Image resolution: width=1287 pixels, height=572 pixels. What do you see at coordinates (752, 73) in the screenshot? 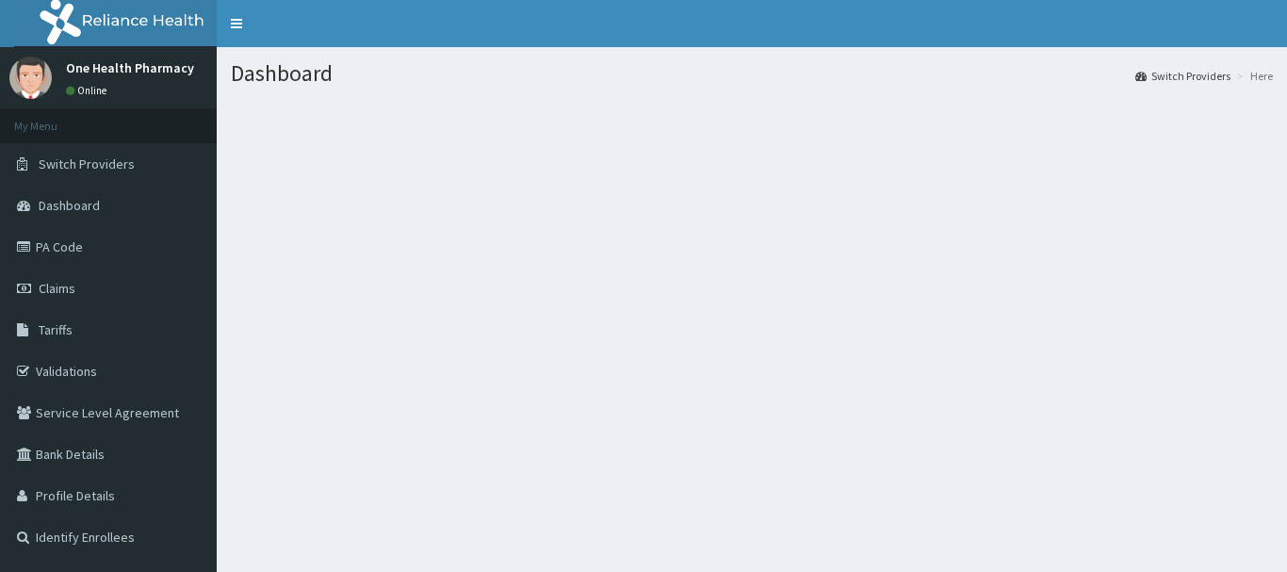
I see `h1: Dashboard` at bounding box center [752, 73].